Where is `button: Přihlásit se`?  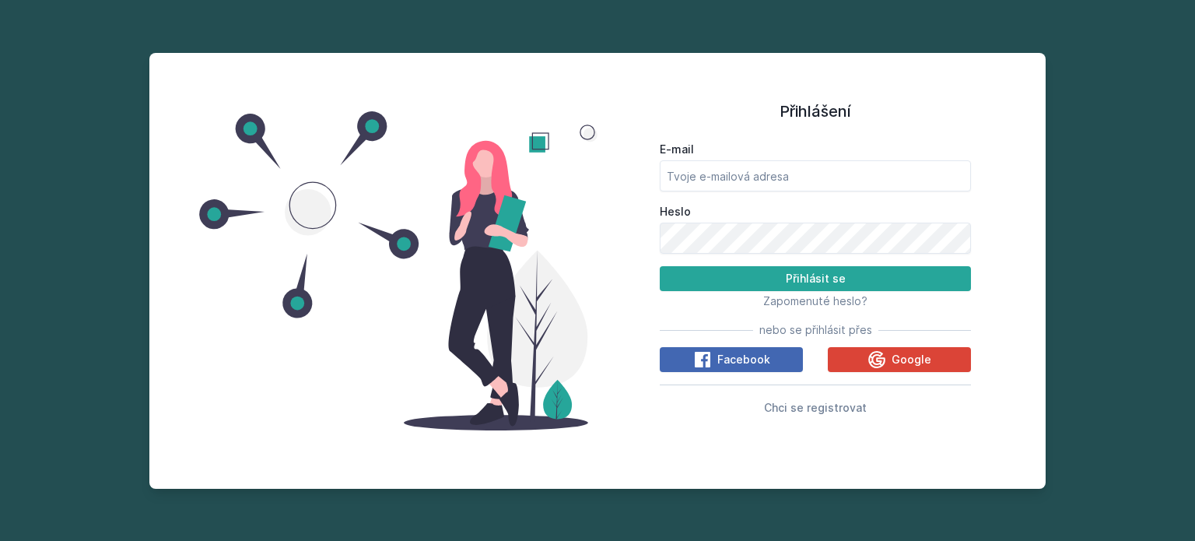
button: Přihlásit se is located at coordinates (815, 278).